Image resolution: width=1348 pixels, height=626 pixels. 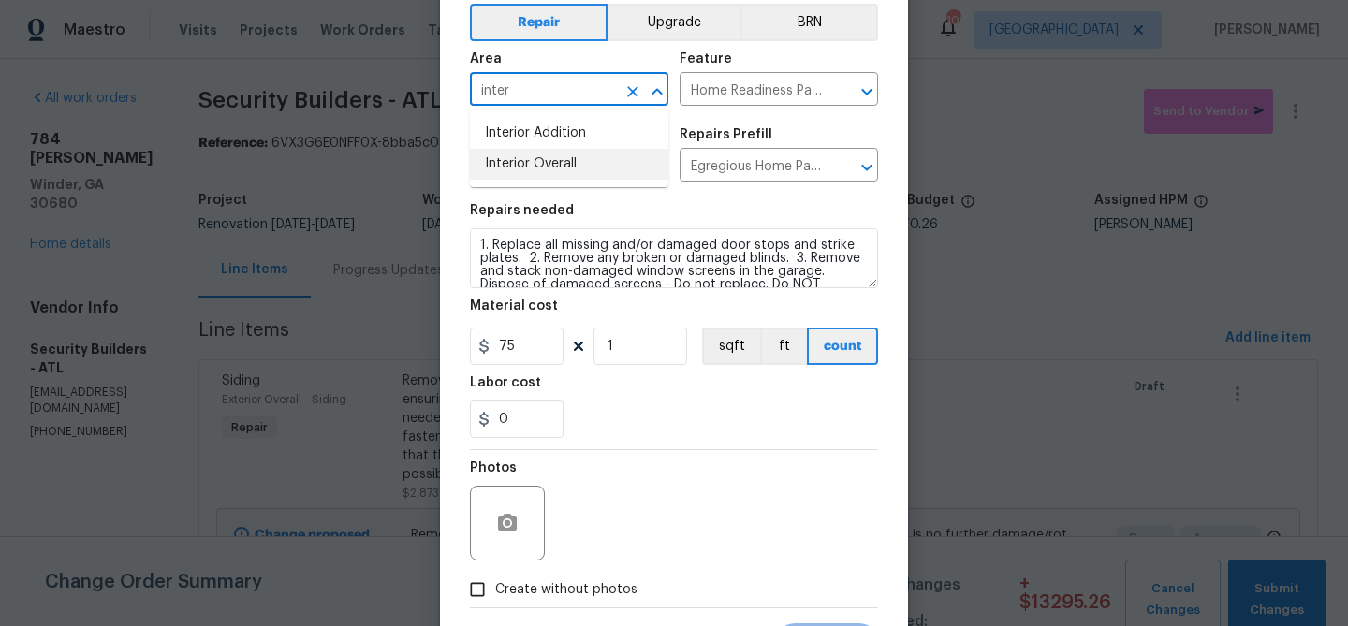 What do you see at coordinates (569, 164) in the screenshot?
I see `li: Interior Overall` at bounding box center [569, 164].